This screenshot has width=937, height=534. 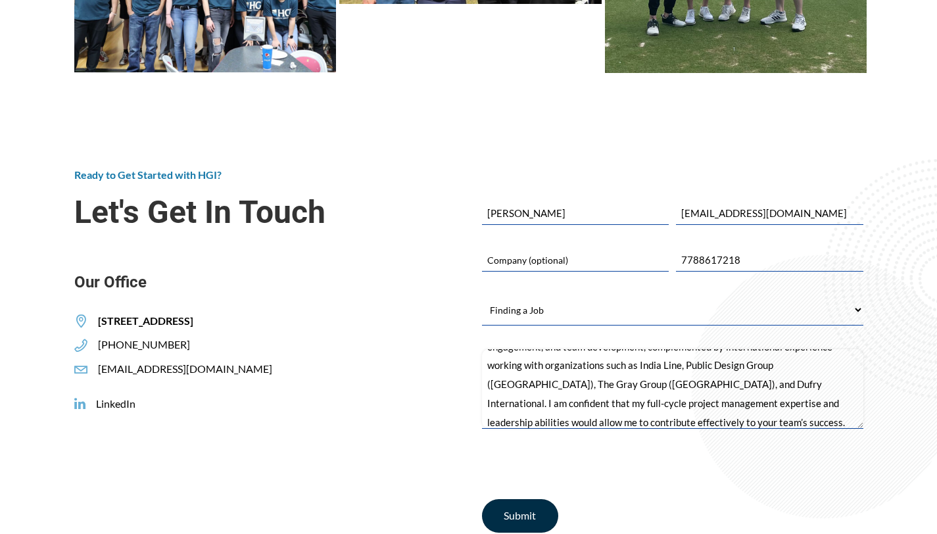 I want to click on input: Phone (optional), so click(x=769, y=260).